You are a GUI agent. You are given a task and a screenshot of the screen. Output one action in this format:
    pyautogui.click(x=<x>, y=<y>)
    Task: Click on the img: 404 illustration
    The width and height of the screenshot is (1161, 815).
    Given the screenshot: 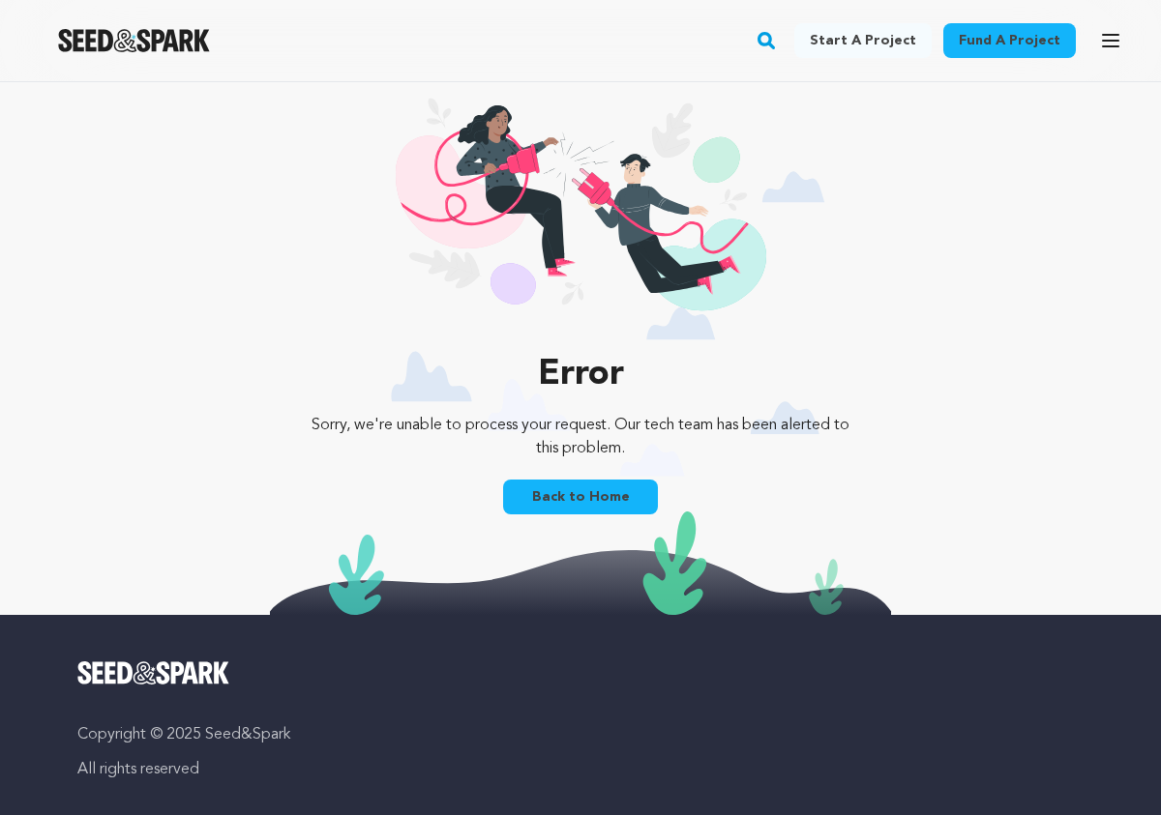 What is the action you would take?
    pyautogui.click(x=580, y=217)
    